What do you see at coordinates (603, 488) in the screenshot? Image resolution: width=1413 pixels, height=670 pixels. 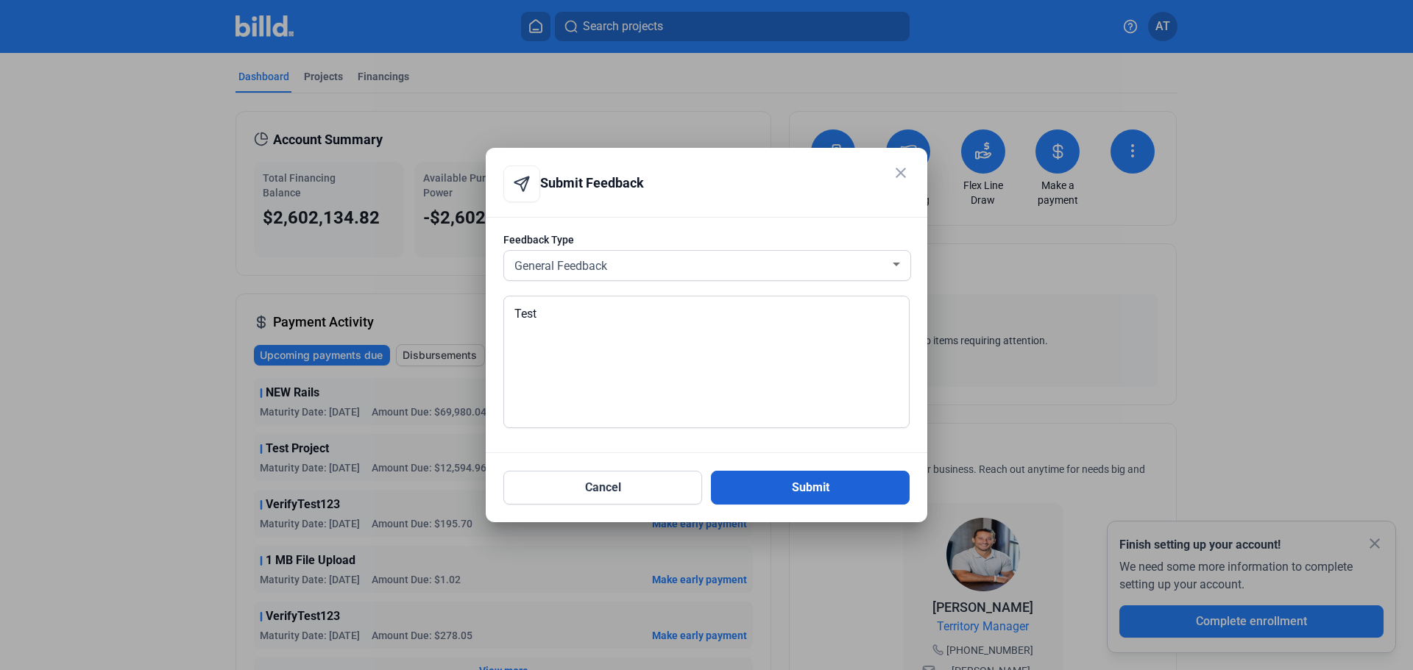 I see `button: Cancel` at bounding box center [603, 488].